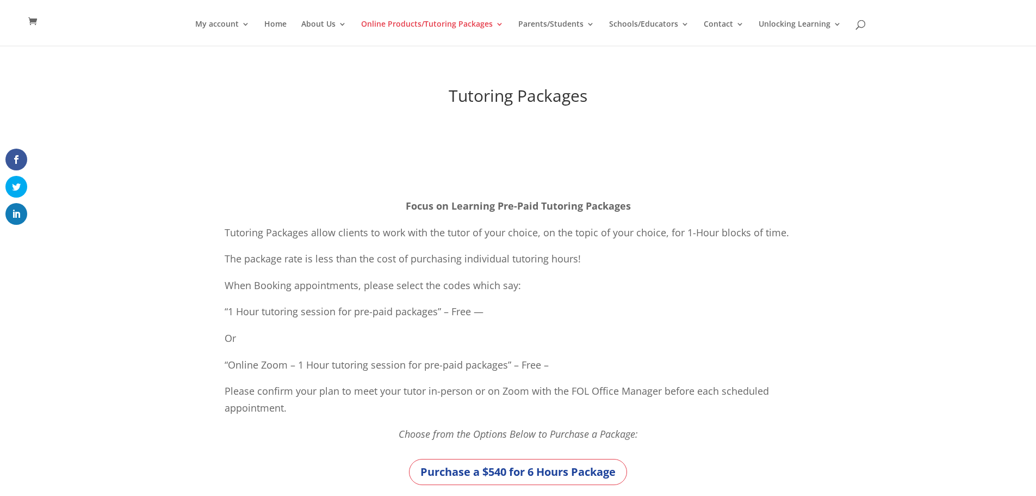 The image size is (1036, 496). I want to click on a: Unlocking Learning, so click(800, 33).